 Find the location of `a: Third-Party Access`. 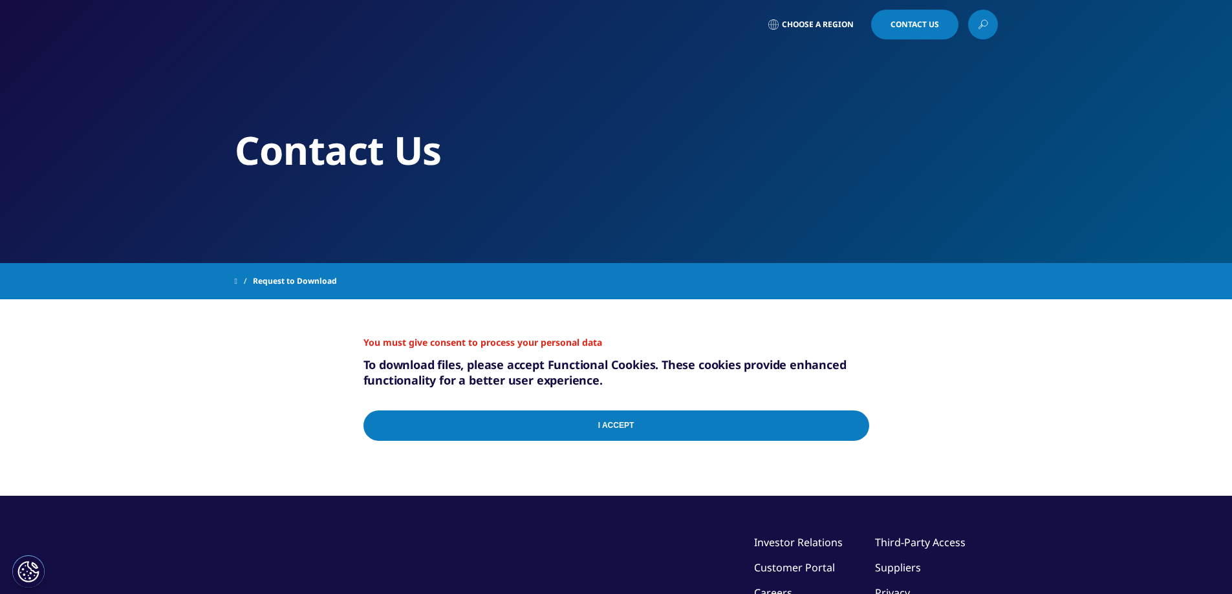

a: Third-Party Access is located at coordinates (920, 543).